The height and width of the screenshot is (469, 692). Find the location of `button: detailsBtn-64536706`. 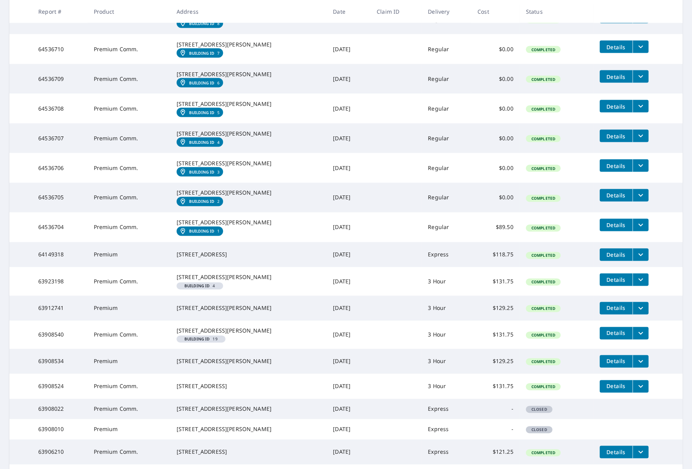

button: detailsBtn-64536706 is located at coordinates (616, 166).